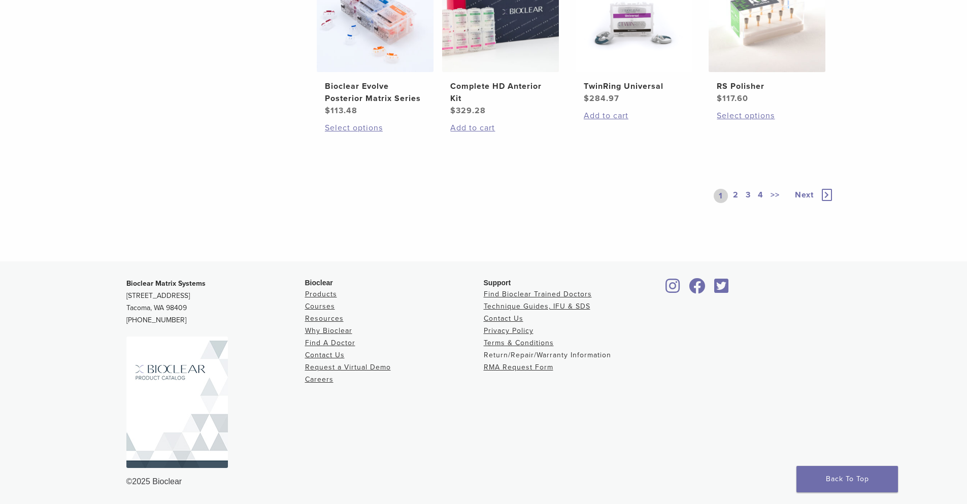 This screenshot has height=504, width=967. What do you see at coordinates (804, 195) in the screenshot?
I see `span: Next` at bounding box center [804, 195].